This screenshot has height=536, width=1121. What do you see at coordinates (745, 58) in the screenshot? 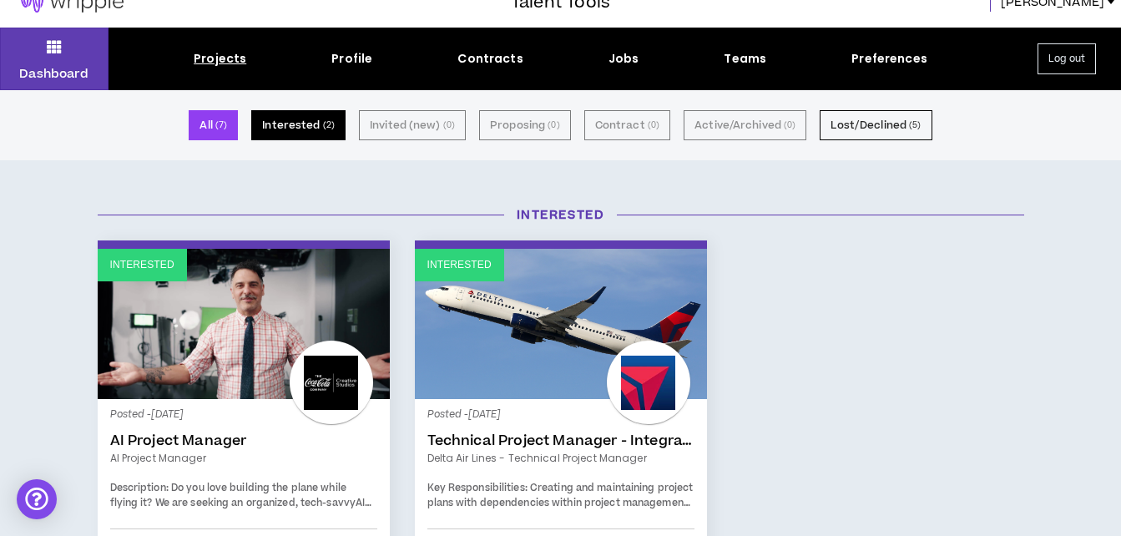
I see `div: Teams` at bounding box center [745, 58].